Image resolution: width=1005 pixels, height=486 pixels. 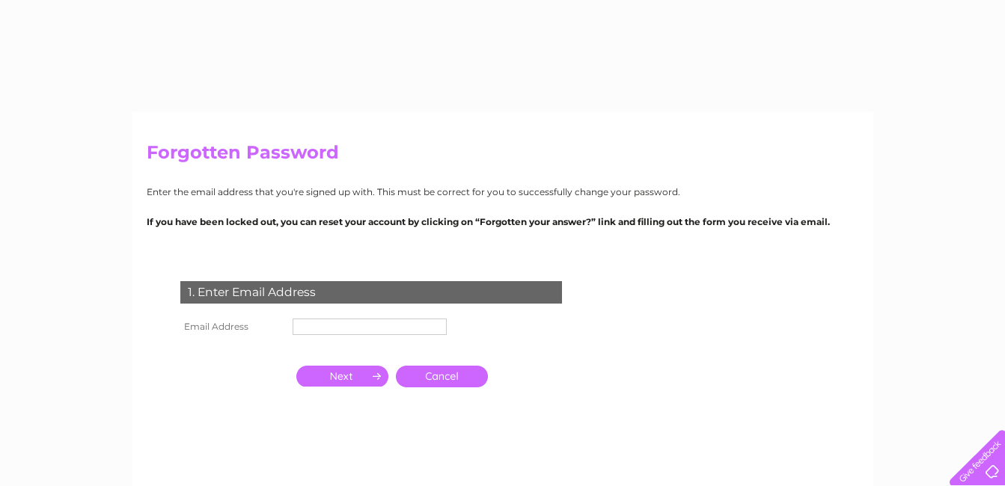 I want to click on a: Cancel, so click(x=441, y=376).